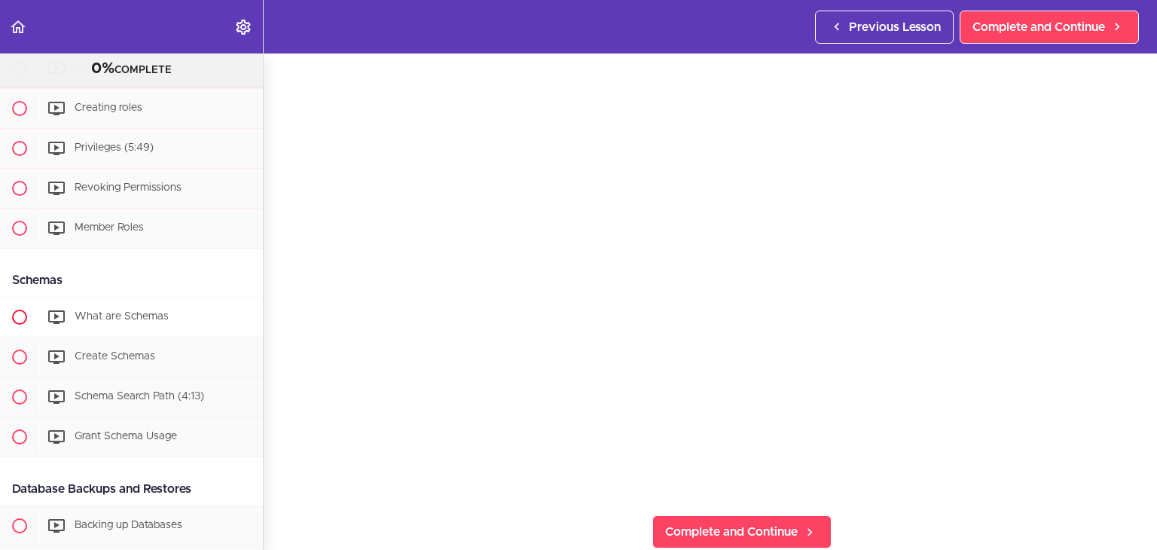 This screenshot has width=1157, height=550. What do you see at coordinates (131, 69) in the screenshot?
I see `div: COMPLETE` at bounding box center [131, 69].